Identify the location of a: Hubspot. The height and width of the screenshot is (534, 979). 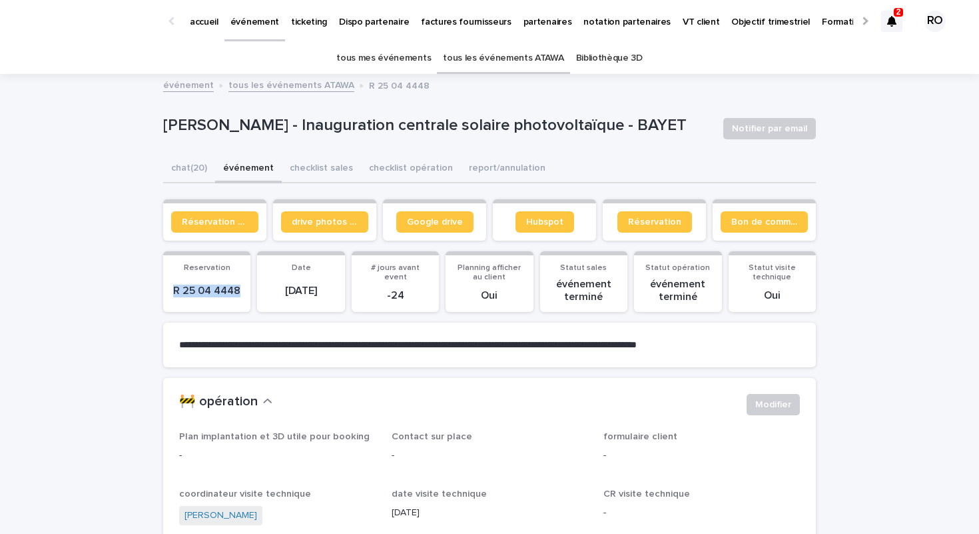
(545, 222).